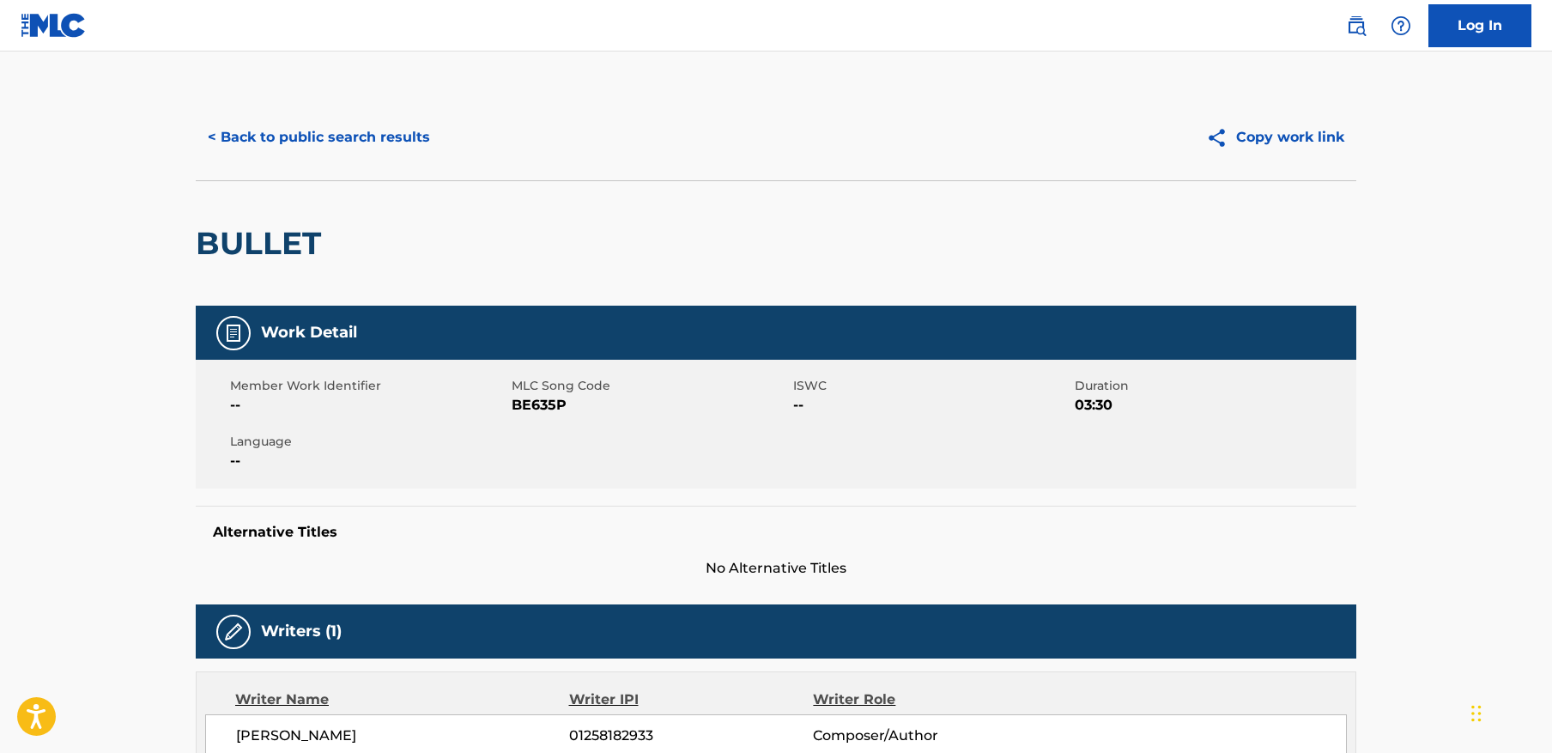  I want to click on img: search, so click(1356, 26).